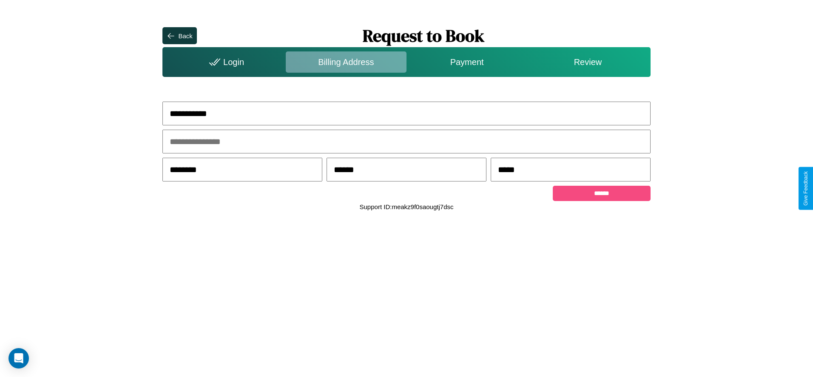 The image size is (813, 377). Describe the element at coordinates (406, 207) in the screenshot. I see `p: Support ID: meakz9f0saougtj7dsc` at that location.